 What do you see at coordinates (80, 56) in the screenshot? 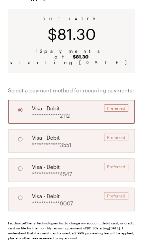
I see `b: $81.30` at bounding box center [80, 56].